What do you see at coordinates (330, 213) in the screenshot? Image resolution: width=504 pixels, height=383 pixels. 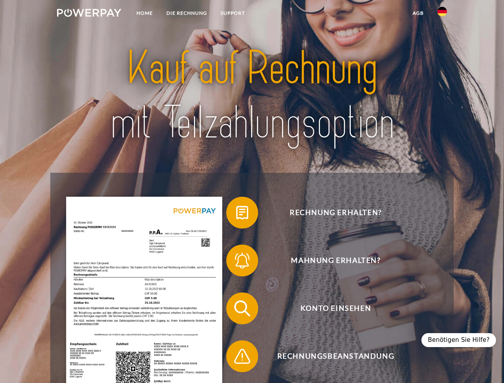 I see `button: Rechnung erhalten?` at bounding box center [330, 213].